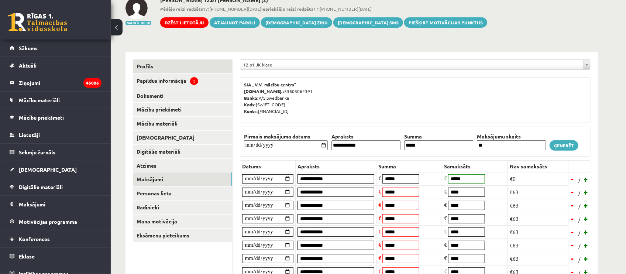 Image resolution: width=626 pixels, height=274 pixels. Describe the element at coordinates (182, 235) in the screenshot. I see `a: Eksāmenu pieteikums` at that location.